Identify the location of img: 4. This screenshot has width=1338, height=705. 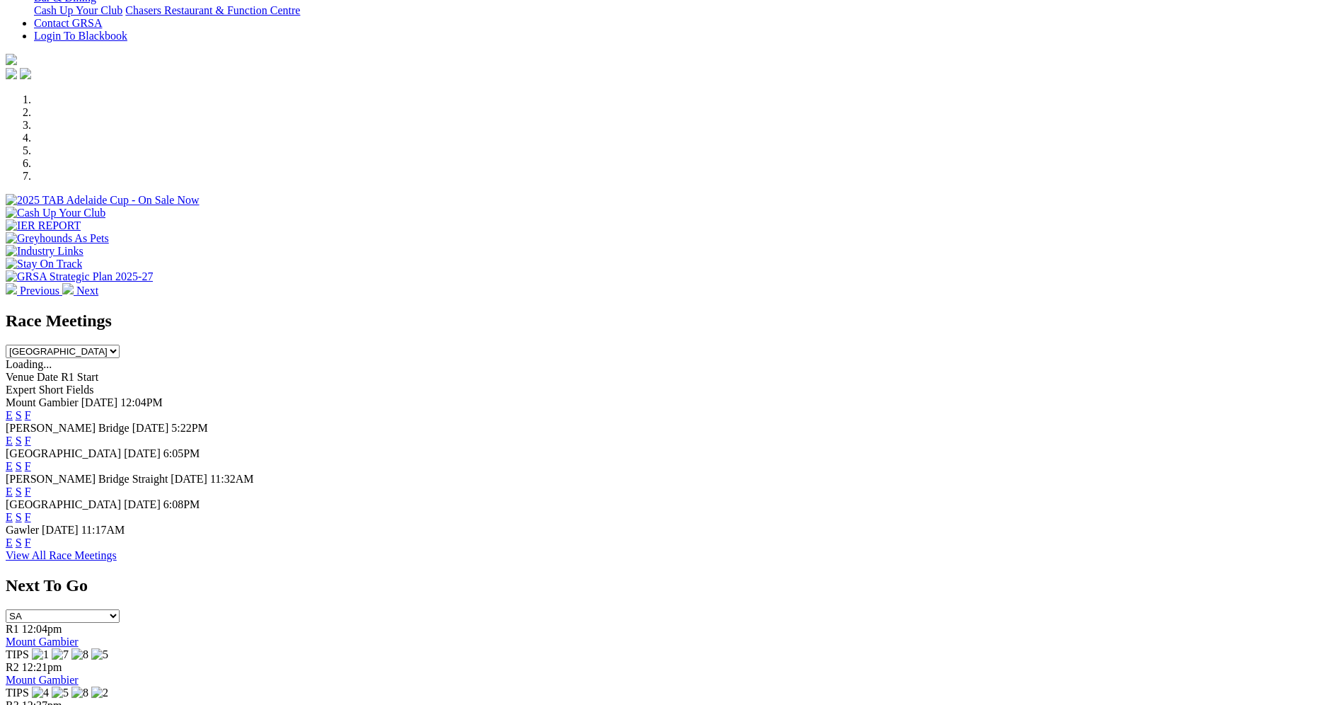
(40, 693).